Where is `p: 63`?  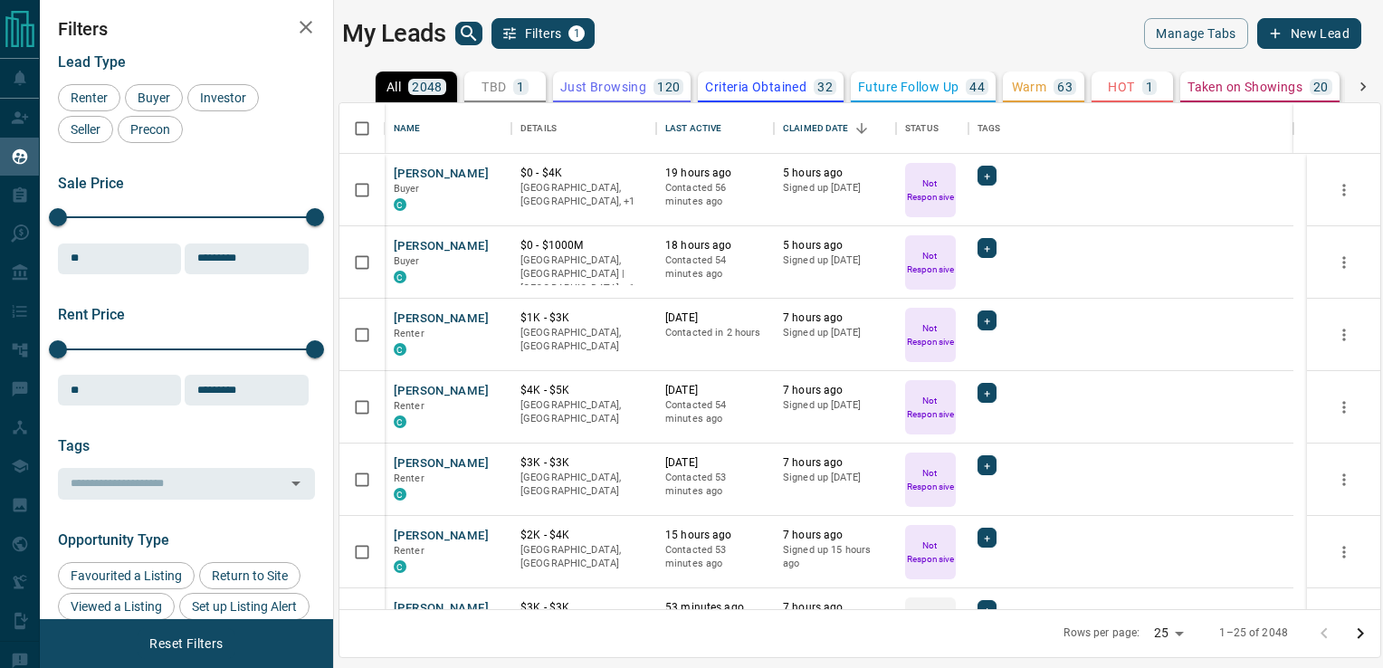
p: 63 is located at coordinates (1064, 87).